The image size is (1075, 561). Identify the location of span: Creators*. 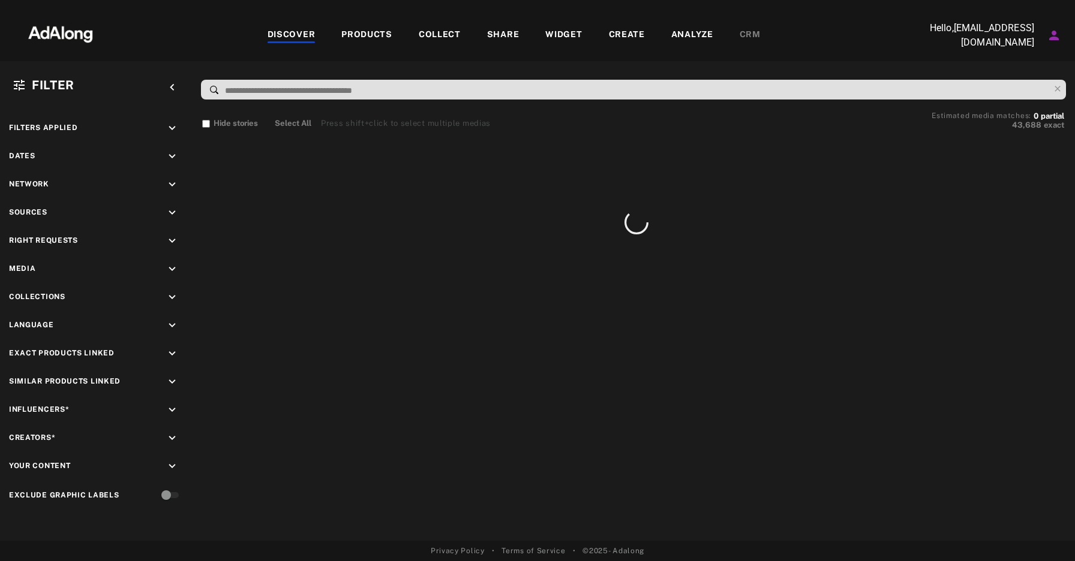
(32, 438).